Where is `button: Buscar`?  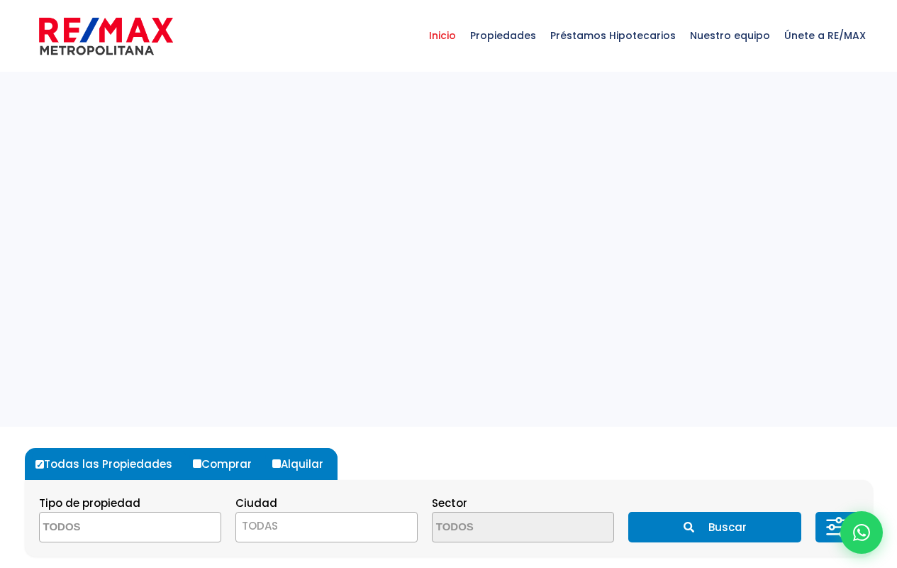 button: Buscar is located at coordinates (715, 526).